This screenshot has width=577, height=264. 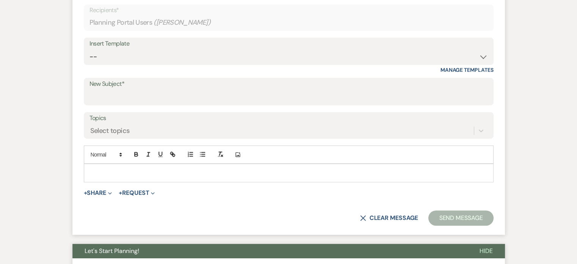 What do you see at coordinates (289, 22) in the screenshot?
I see `div: Planning Portal Users` at bounding box center [289, 22].